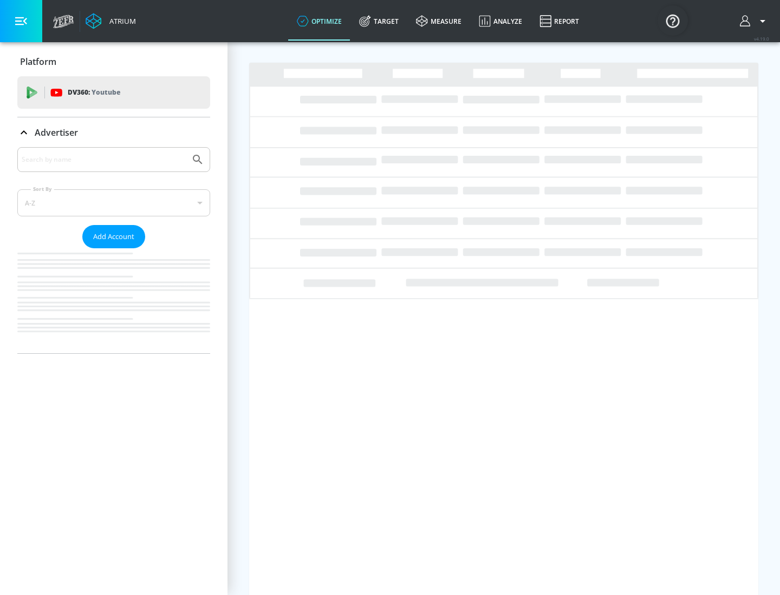 The height and width of the screenshot is (595, 780). Describe the element at coordinates (114, 301) in the screenshot. I see `nav: list of Advertiser` at that location.